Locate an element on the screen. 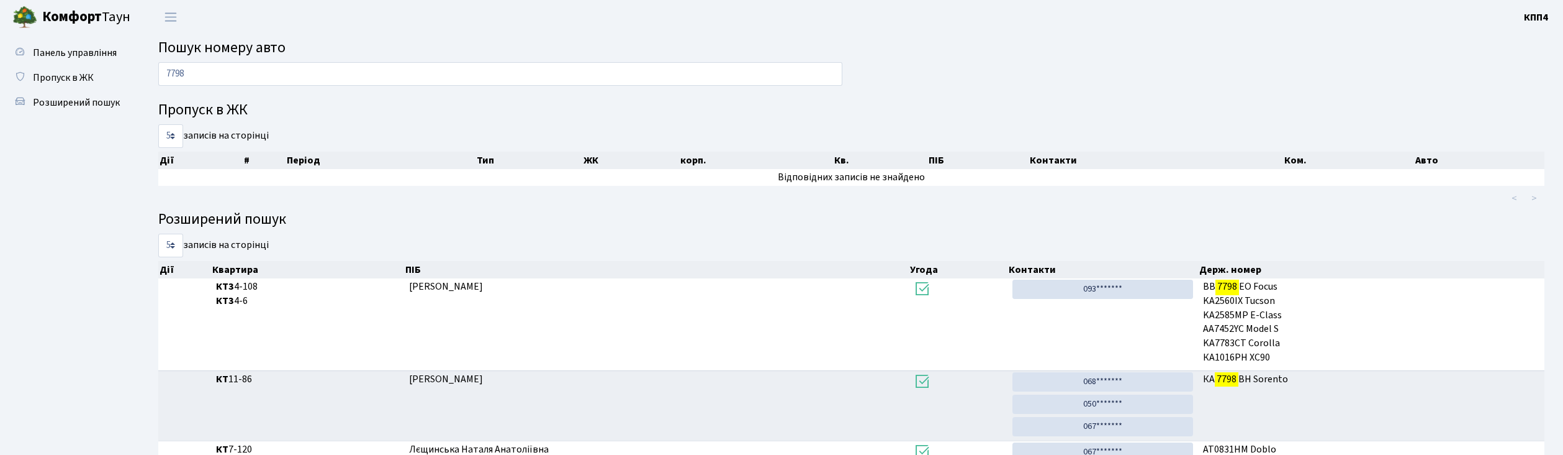  img: logo.png is located at coordinates (25, 17).